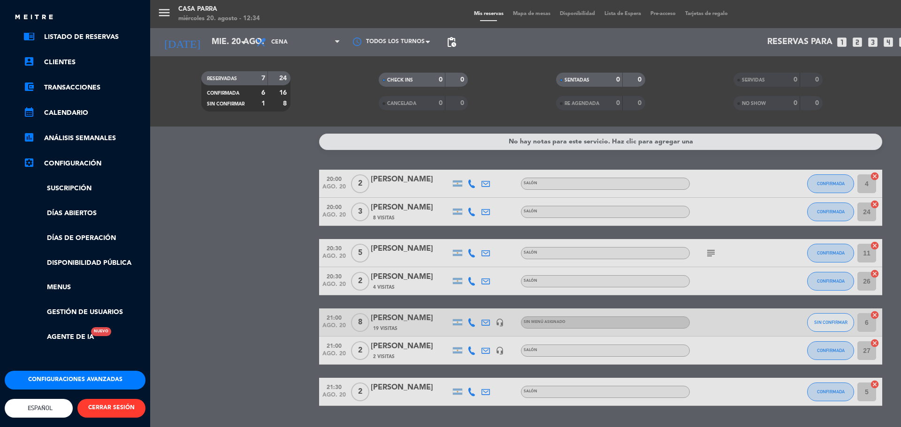 The width and height of the screenshot is (901, 427). Describe the element at coordinates (39, 408) in the screenshot. I see `span: Español` at that location.